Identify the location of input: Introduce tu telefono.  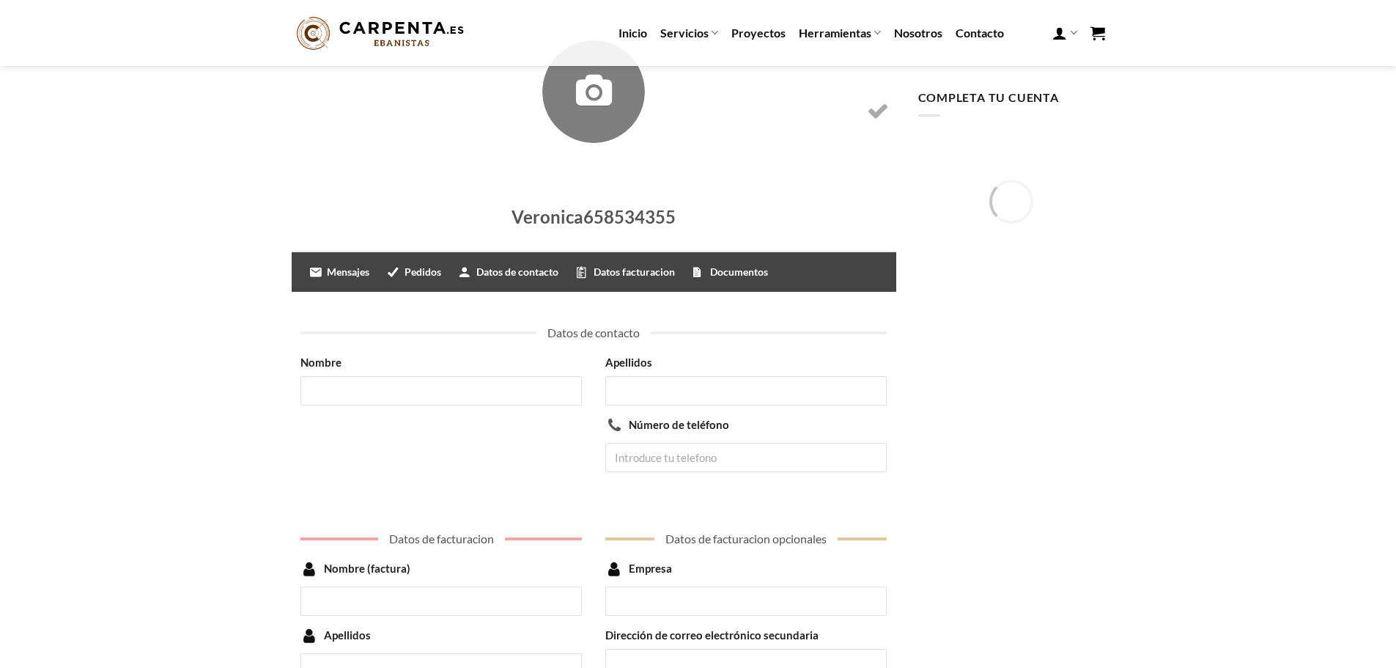
(746, 457).